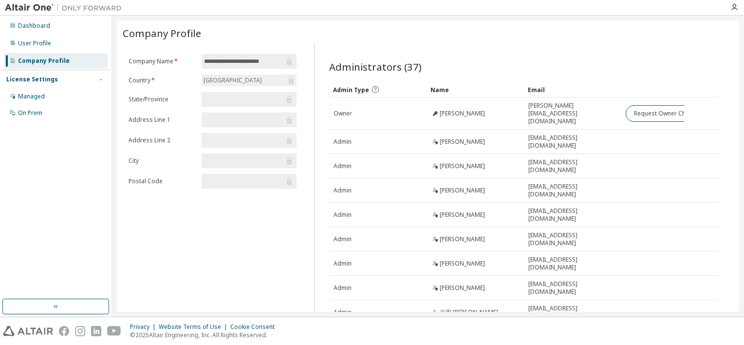 The height and width of the screenshot is (345, 744). What do you see at coordinates (162, 161) in the screenshot?
I see `label: City` at bounding box center [162, 161].